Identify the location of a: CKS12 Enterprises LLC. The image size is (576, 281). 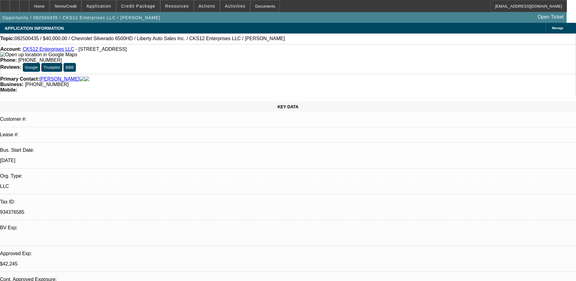
(49, 49).